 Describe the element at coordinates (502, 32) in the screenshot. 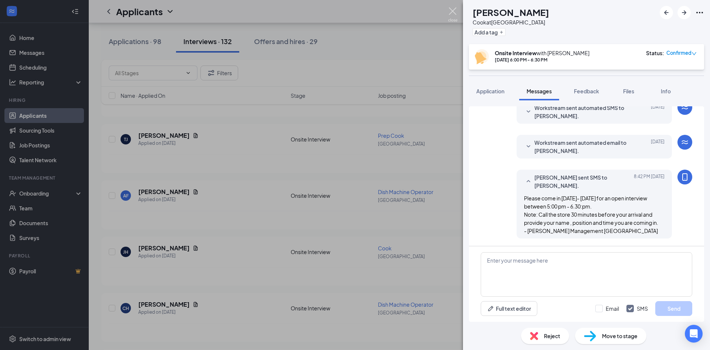

I see `svg: Plus` at that location.